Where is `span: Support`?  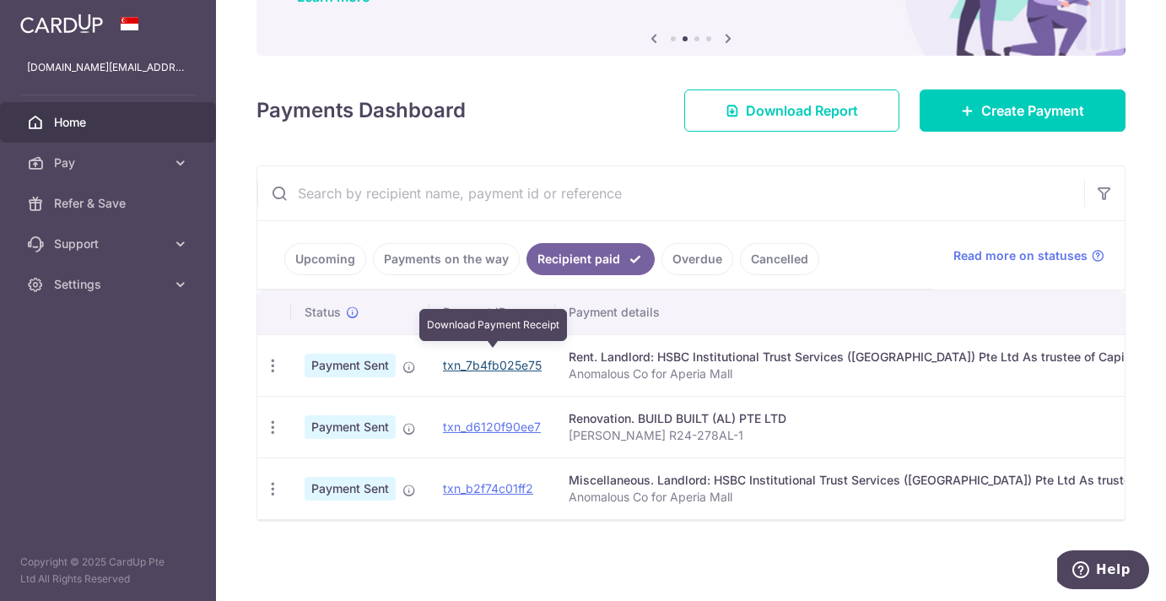 span: Support is located at coordinates (110, 244).